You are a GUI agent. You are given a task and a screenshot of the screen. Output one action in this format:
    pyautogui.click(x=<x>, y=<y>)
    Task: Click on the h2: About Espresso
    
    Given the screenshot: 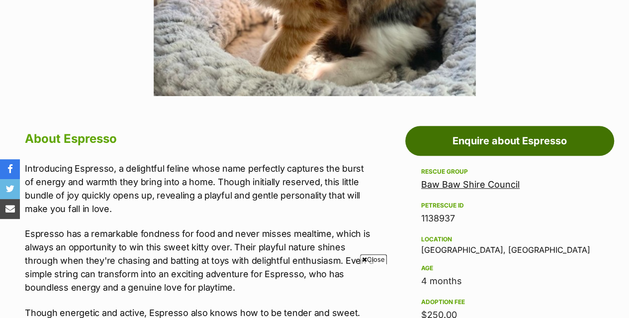 What is the action you would take?
    pyautogui.click(x=200, y=139)
    